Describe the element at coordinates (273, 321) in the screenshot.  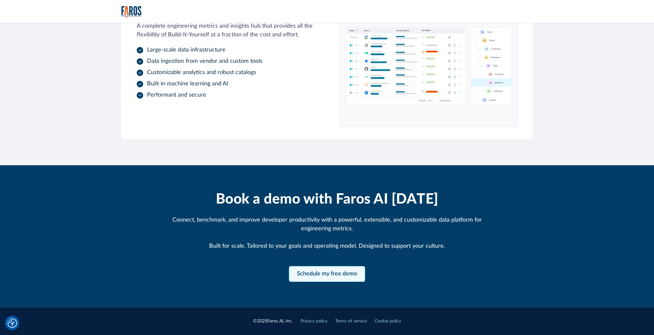
I see `div: © Faros AI, Inc.` at that location.